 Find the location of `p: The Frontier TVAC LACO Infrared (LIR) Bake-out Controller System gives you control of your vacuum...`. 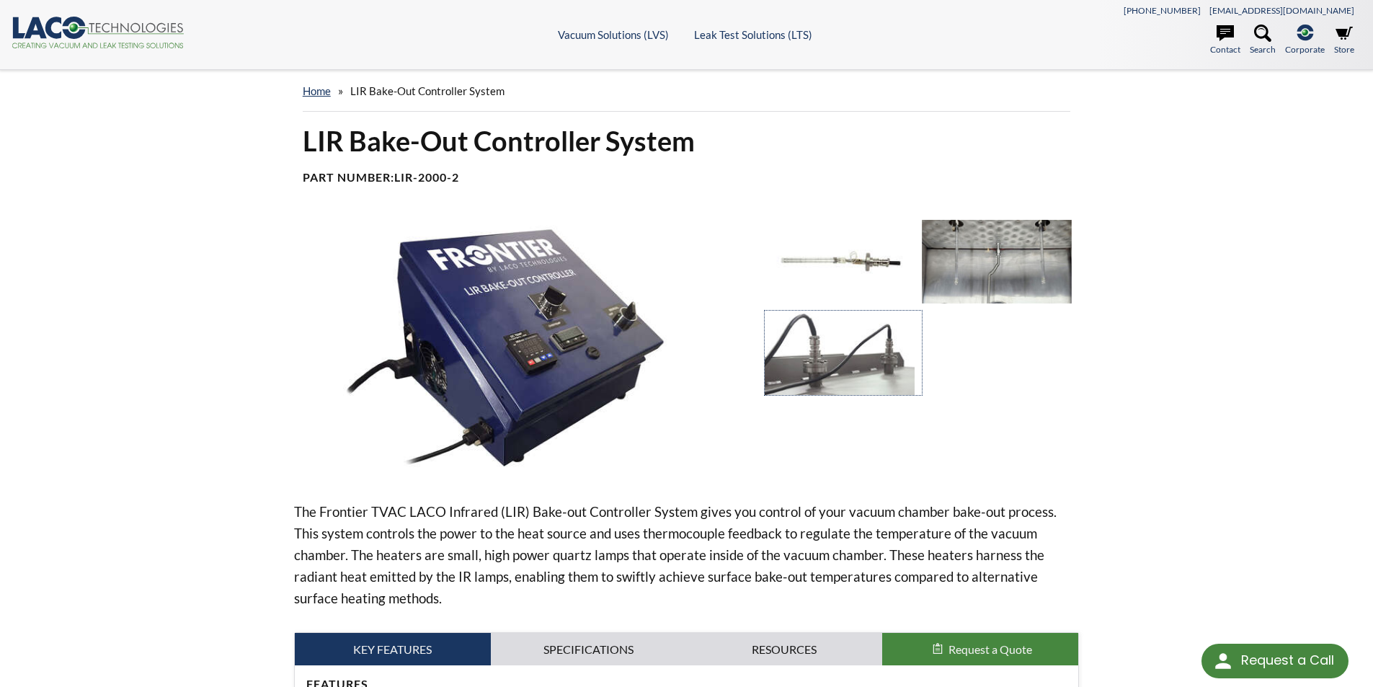

p: The Frontier TVAC LACO Infrared (LIR) Bake-out Controller System gives you control of your vacuum... is located at coordinates (687, 555).